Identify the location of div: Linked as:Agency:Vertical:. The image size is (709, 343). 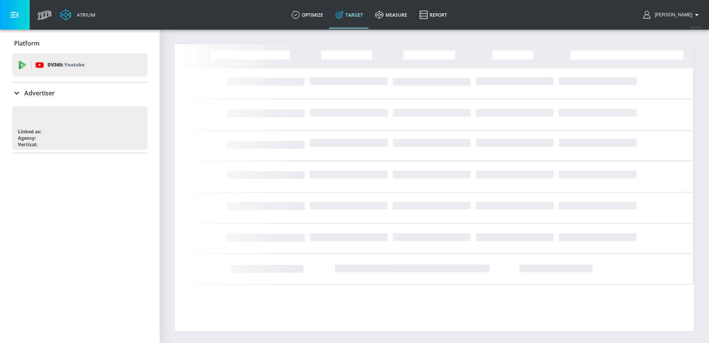
(80, 128).